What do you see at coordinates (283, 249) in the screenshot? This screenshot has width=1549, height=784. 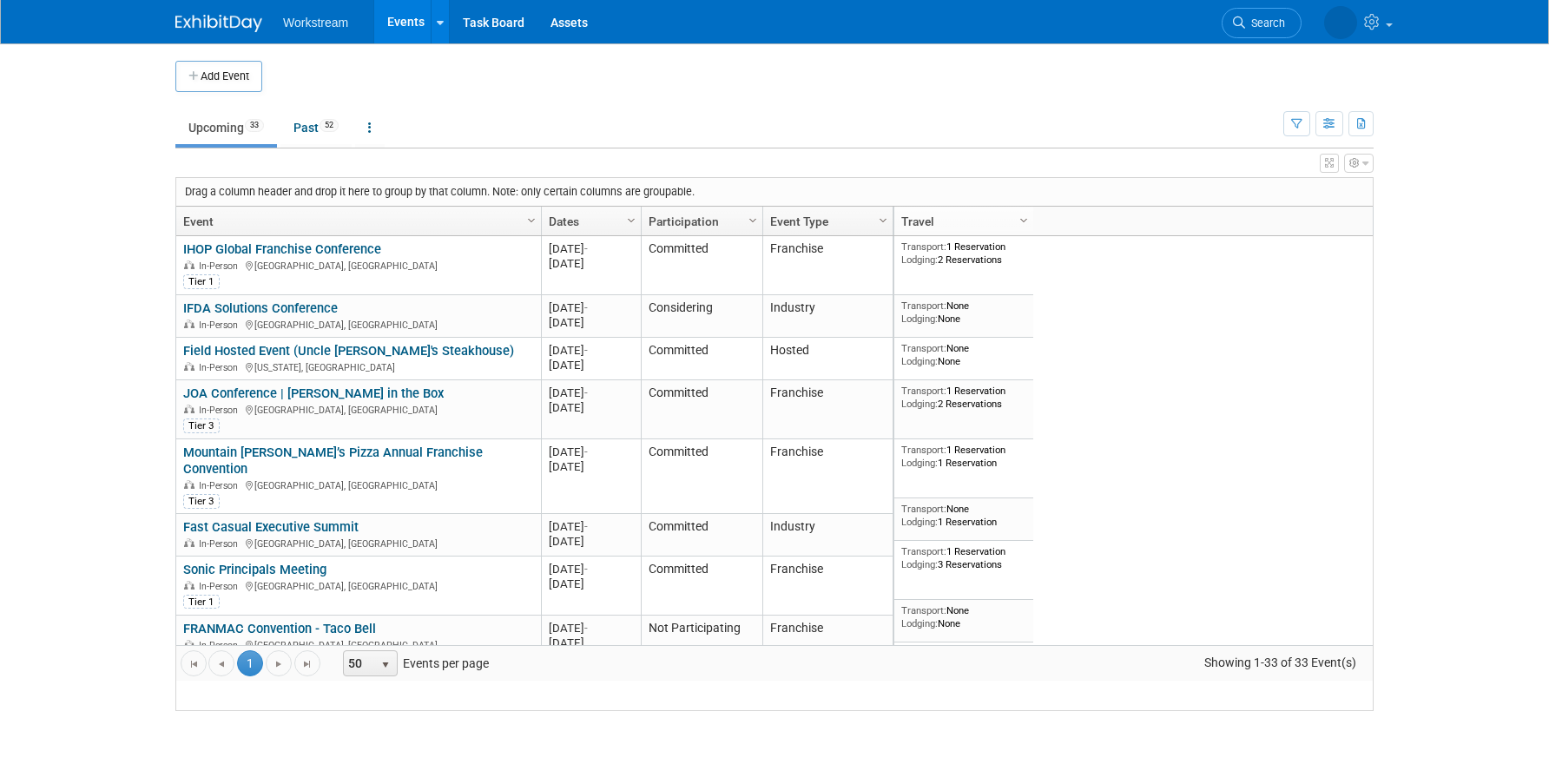 I see `a: IHOP Global Franchise Conference` at bounding box center [283, 249].